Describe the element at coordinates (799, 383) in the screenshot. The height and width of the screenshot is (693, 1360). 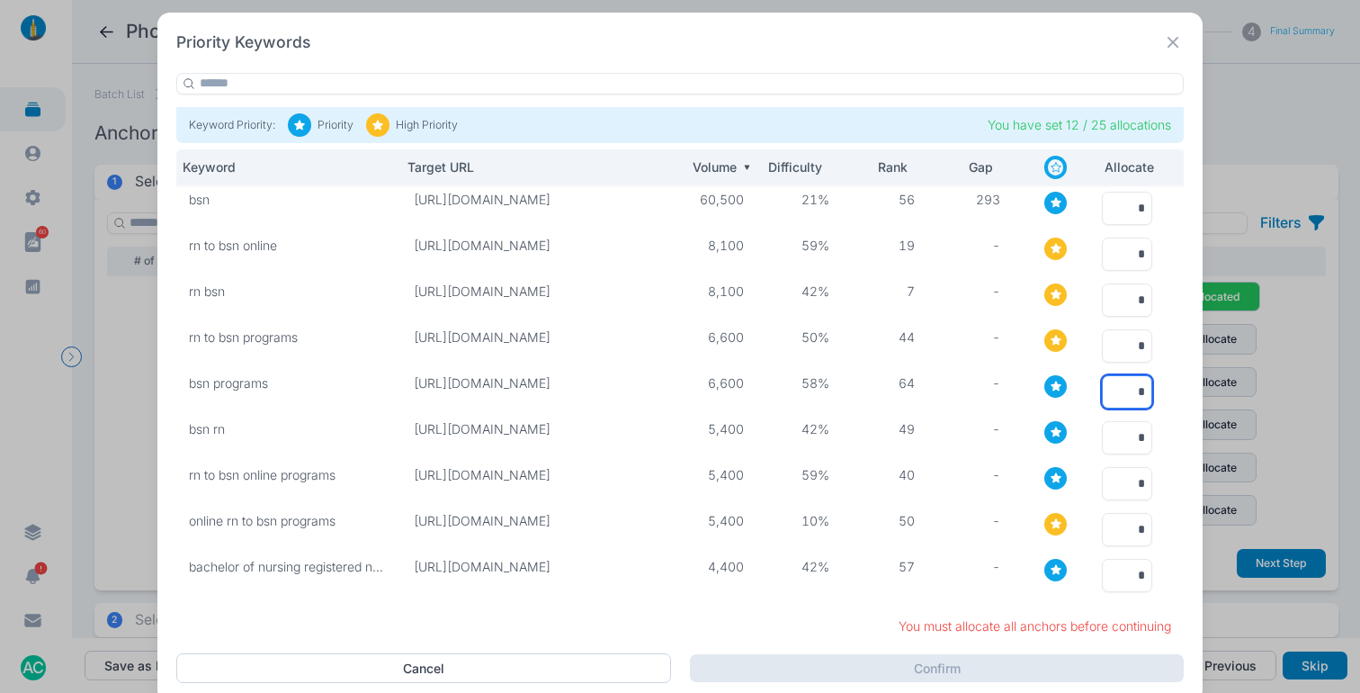
I see `p: 58%` at that location.